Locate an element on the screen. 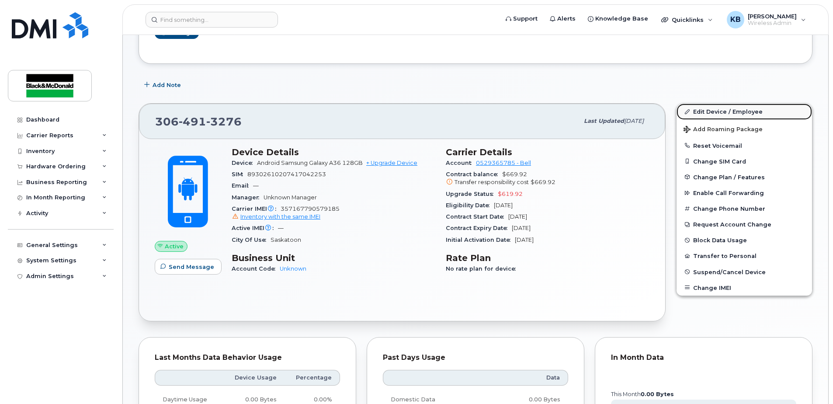 The image size is (833, 404). button: Reset Voicemail is located at coordinates (745, 146).